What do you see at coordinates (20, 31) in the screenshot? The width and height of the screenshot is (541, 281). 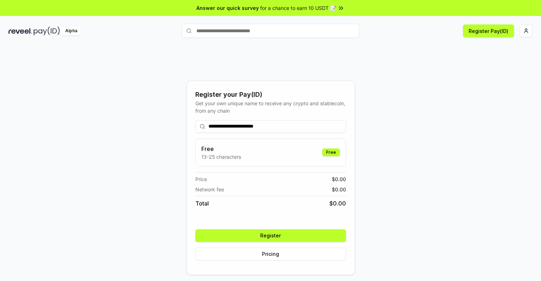 I see `img: reveel_dark` at bounding box center [20, 31].